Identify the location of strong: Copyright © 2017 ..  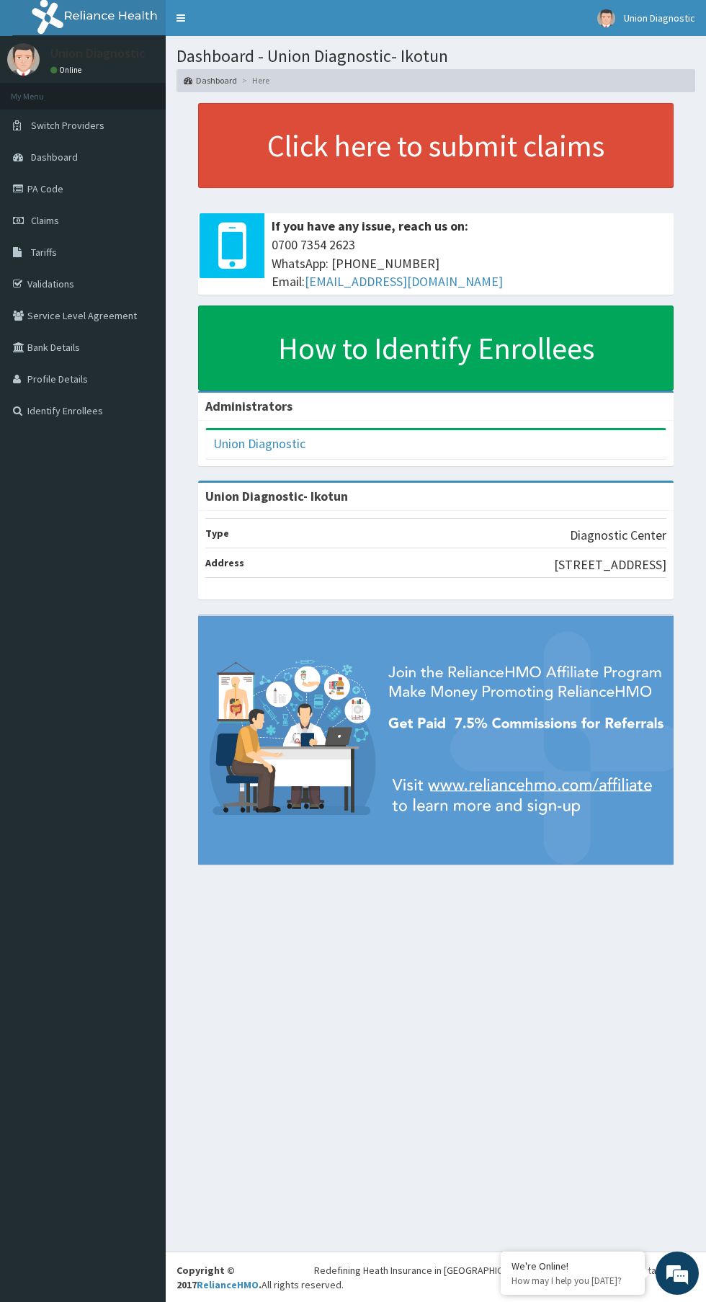
(219, 1277).